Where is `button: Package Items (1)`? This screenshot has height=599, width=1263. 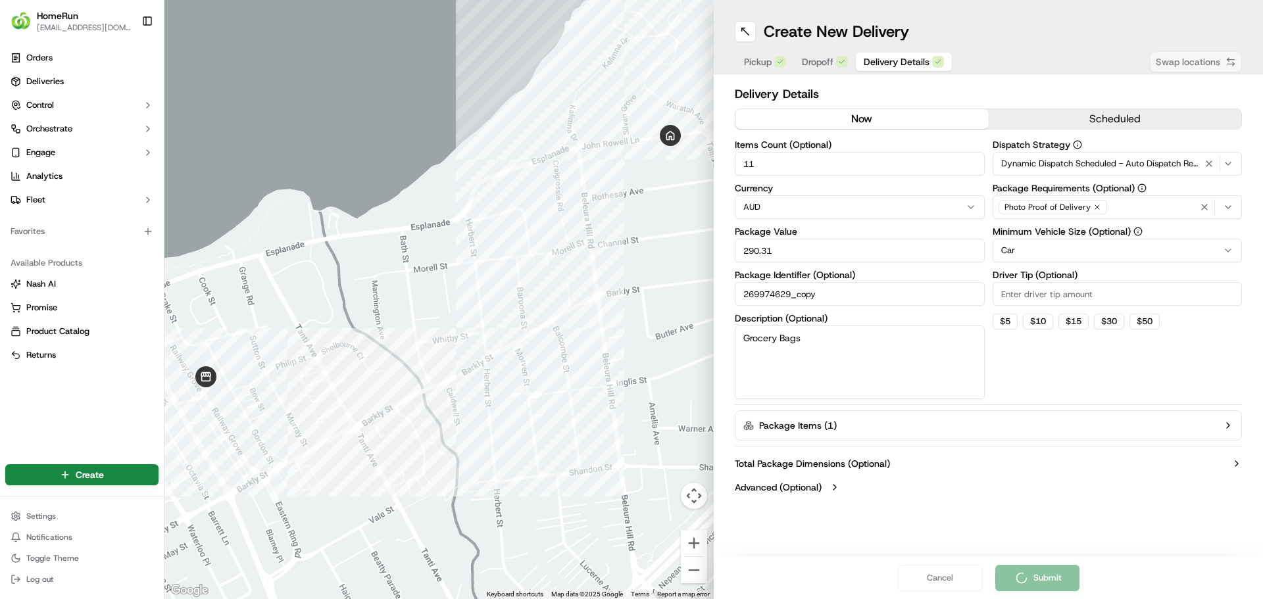
button: Package Items (1) is located at coordinates (988, 426).